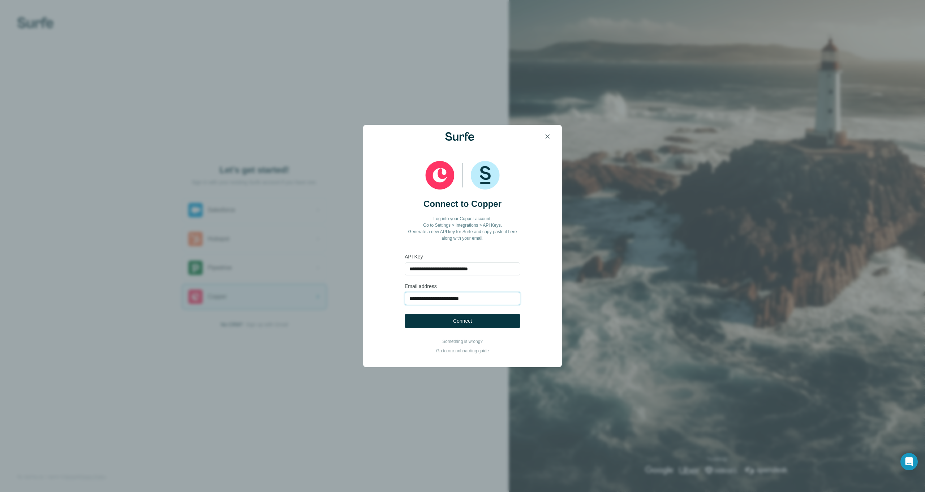 Image resolution: width=925 pixels, height=492 pixels. What do you see at coordinates (462, 257) in the screenshot?
I see `label: API Key` at bounding box center [462, 257].